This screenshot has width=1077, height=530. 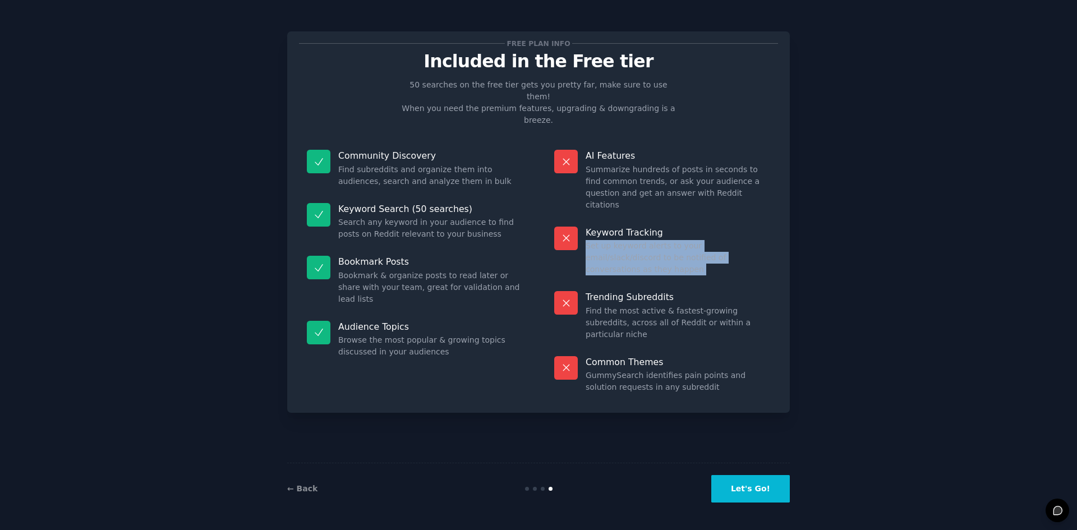 What do you see at coordinates (678, 187) in the screenshot?
I see `dd: Summarize hundreds of posts in seconds to find common trends, or ask your audience a question and...` at bounding box center [678, 187].